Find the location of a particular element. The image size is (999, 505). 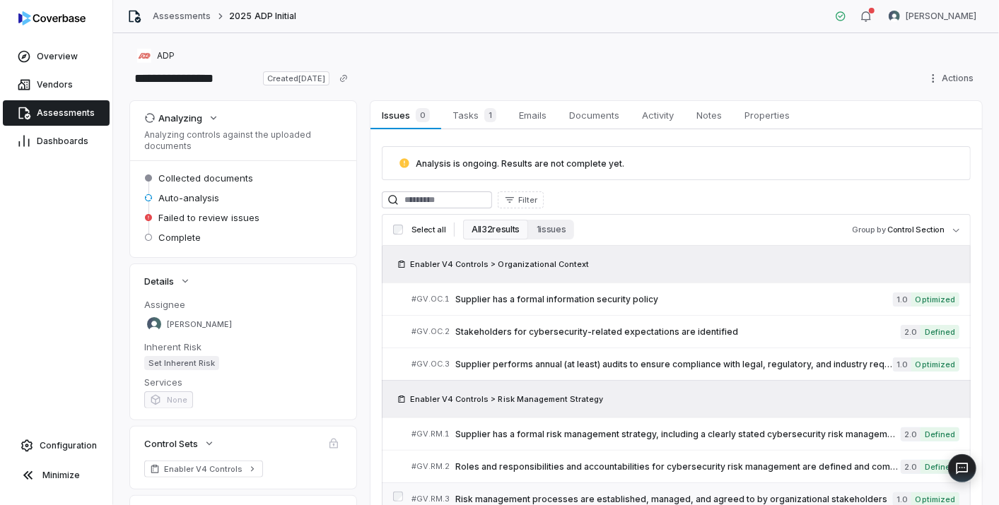

button: Actions is located at coordinates (952, 78).